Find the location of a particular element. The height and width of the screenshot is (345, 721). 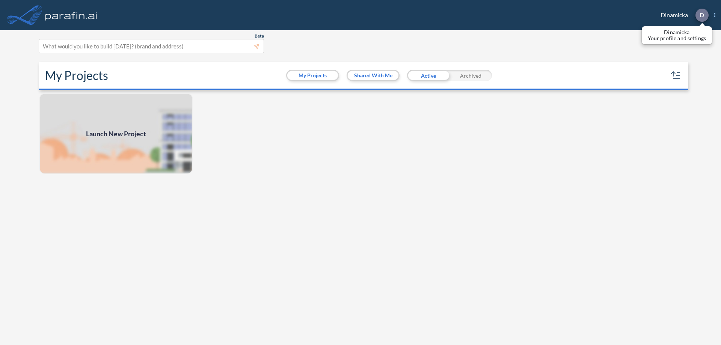

a: Launch New Project is located at coordinates (116, 134).